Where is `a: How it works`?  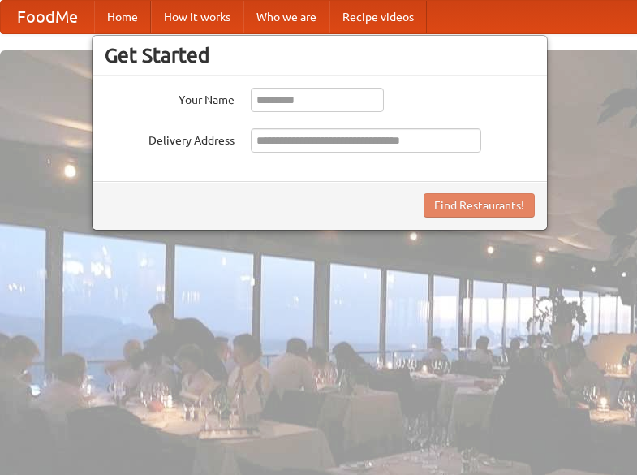 a: How it works is located at coordinates (197, 17).